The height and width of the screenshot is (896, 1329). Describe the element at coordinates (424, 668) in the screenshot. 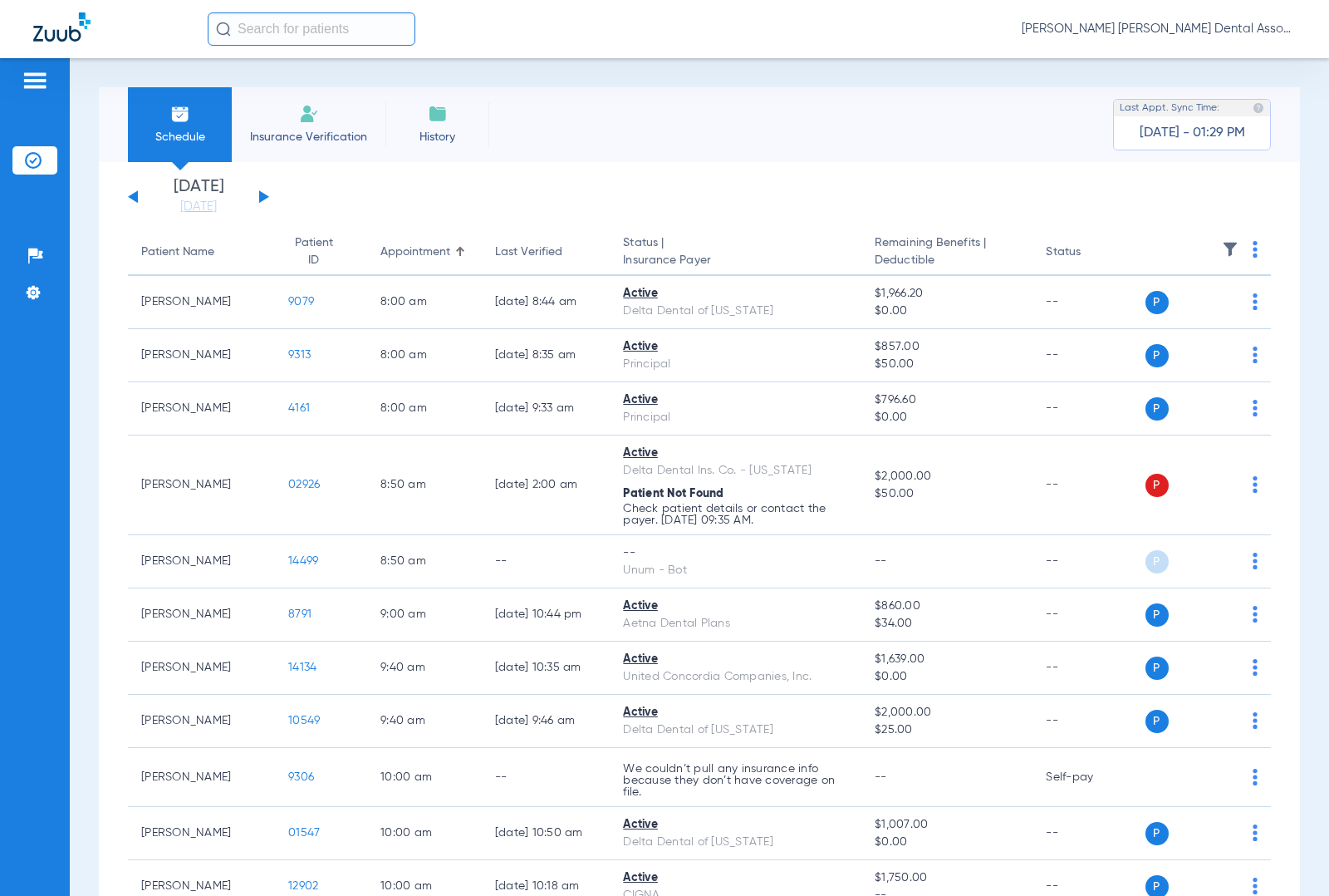

I see `td: 9:40 AM` at that location.